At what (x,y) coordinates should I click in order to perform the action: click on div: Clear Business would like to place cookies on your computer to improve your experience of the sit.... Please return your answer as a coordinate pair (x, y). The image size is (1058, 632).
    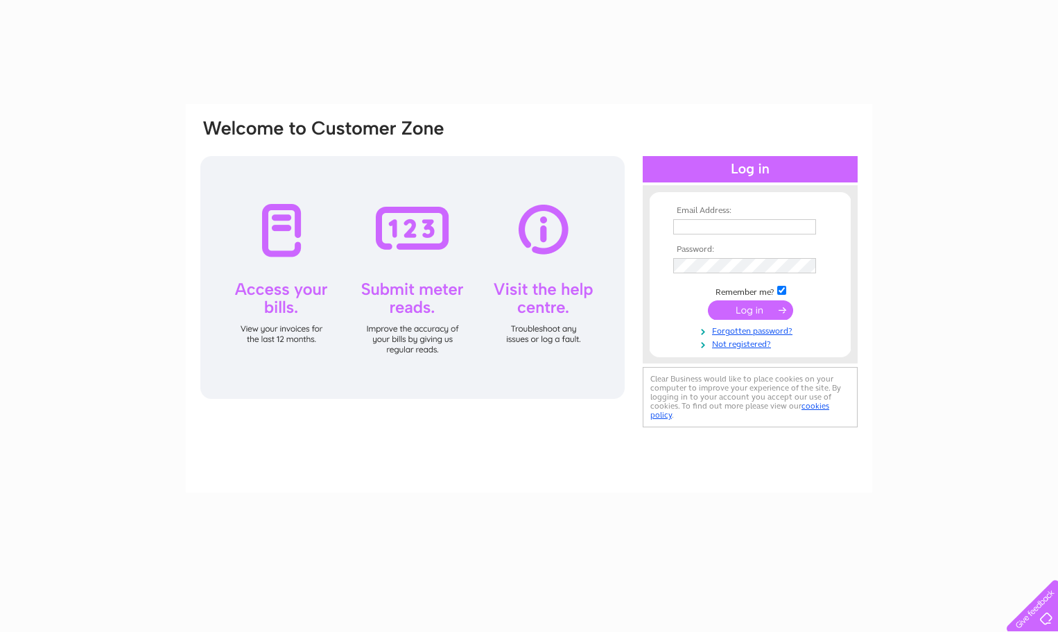
    Looking at the image, I should click on (750, 397).